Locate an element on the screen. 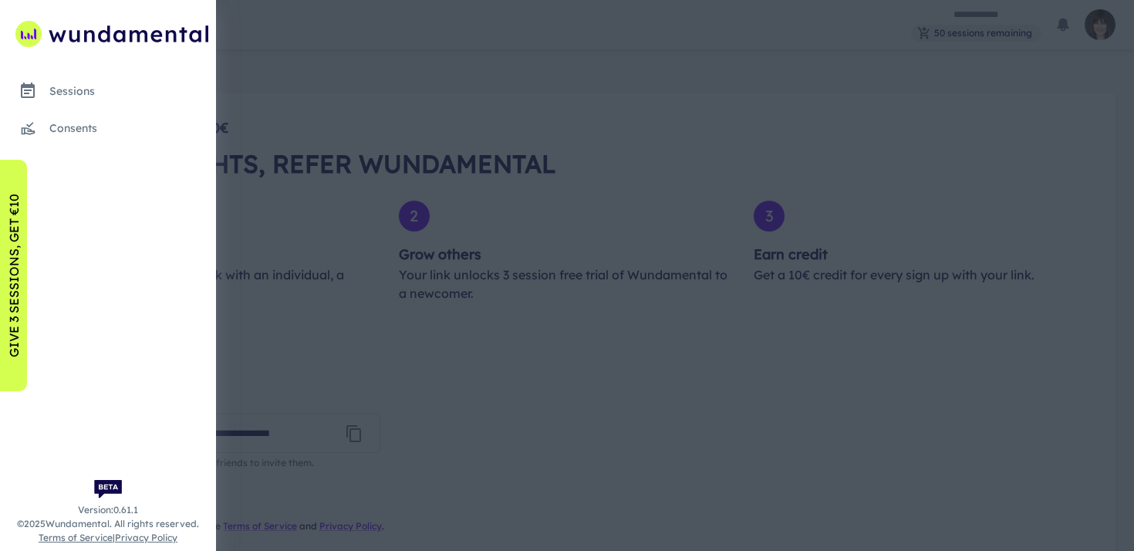 This screenshot has height=551, width=1134. div: sessions is located at coordinates (130, 91).